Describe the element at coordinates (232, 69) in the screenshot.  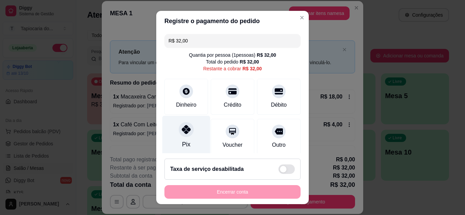
I see `div: Restante a cobrar` at that location.